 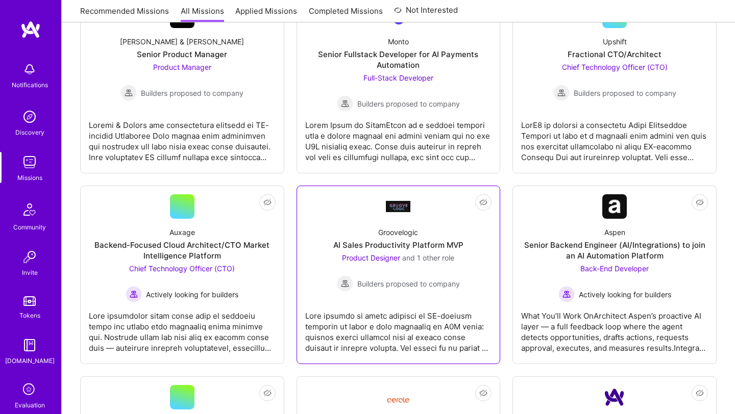 I want to click on div: Senior Product Manager, so click(x=182, y=54).